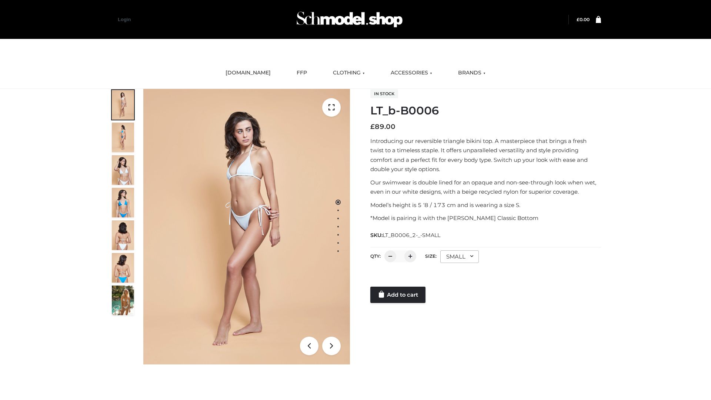 The height and width of the screenshot is (400, 711). What do you see at coordinates (398, 295) in the screenshot?
I see `a: Add to cart` at bounding box center [398, 295].